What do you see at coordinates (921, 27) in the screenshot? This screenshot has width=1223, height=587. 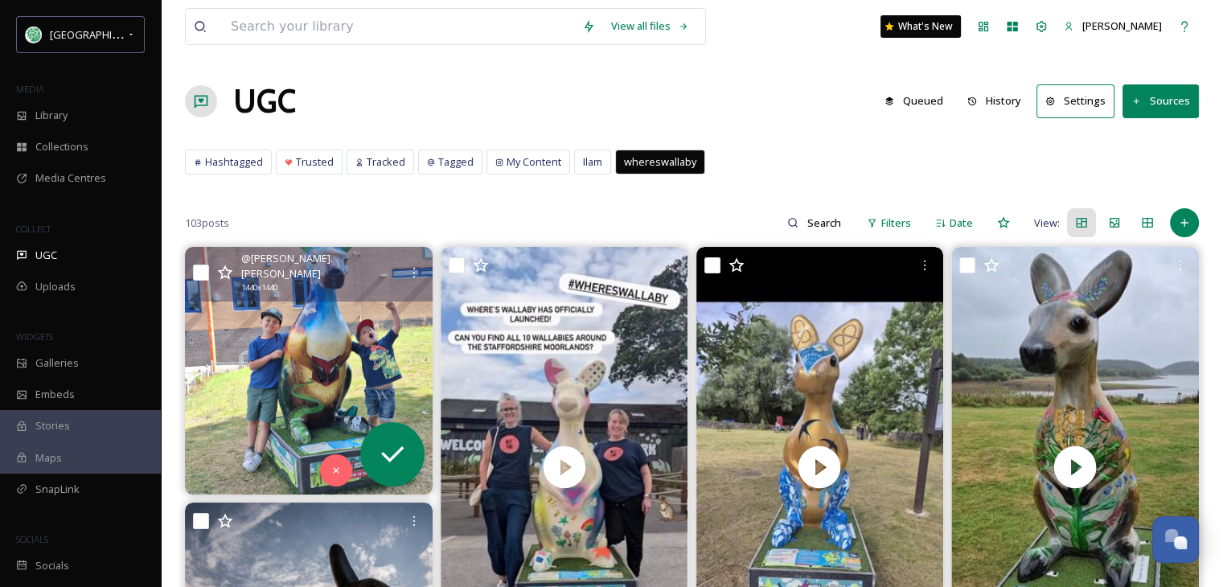 I see `a: What's New` at bounding box center [921, 27].